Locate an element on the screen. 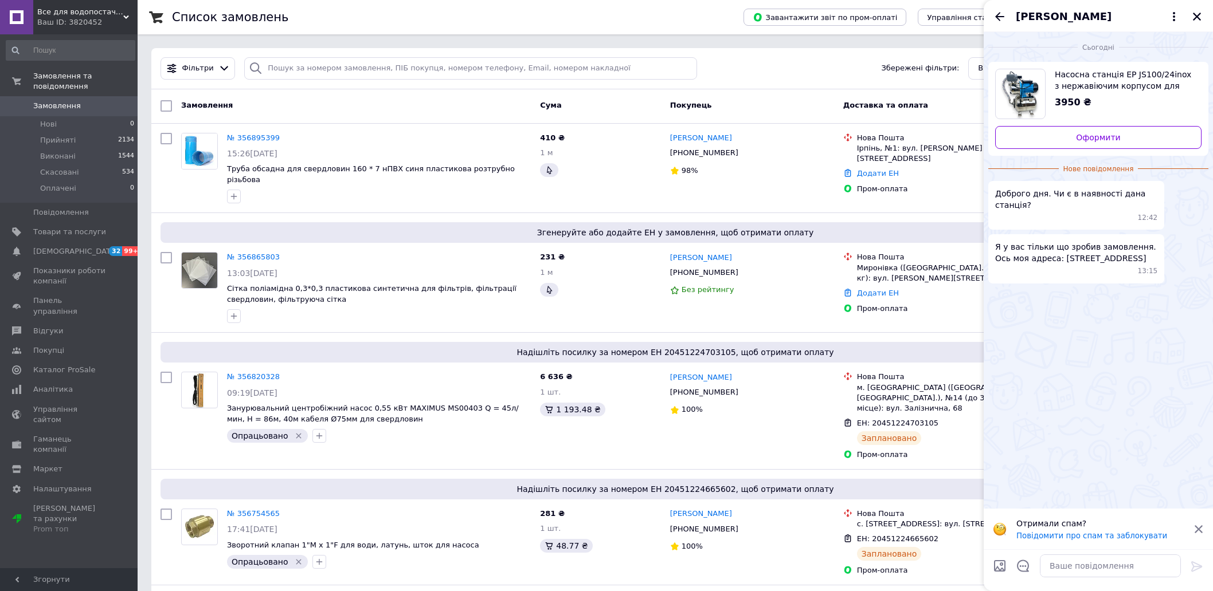 Image resolution: width=1213 pixels, height=591 pixels. span: Все для водопостачання is located at coordinates (80, 12).